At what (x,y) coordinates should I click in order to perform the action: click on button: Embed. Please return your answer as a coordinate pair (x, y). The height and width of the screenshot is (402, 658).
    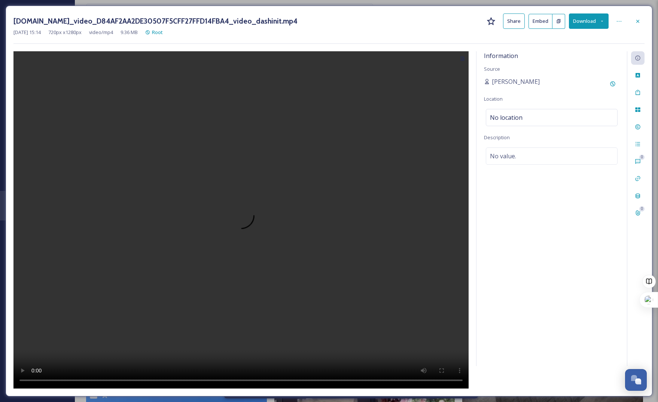
    Looking at the image, I should click on (541, 21).